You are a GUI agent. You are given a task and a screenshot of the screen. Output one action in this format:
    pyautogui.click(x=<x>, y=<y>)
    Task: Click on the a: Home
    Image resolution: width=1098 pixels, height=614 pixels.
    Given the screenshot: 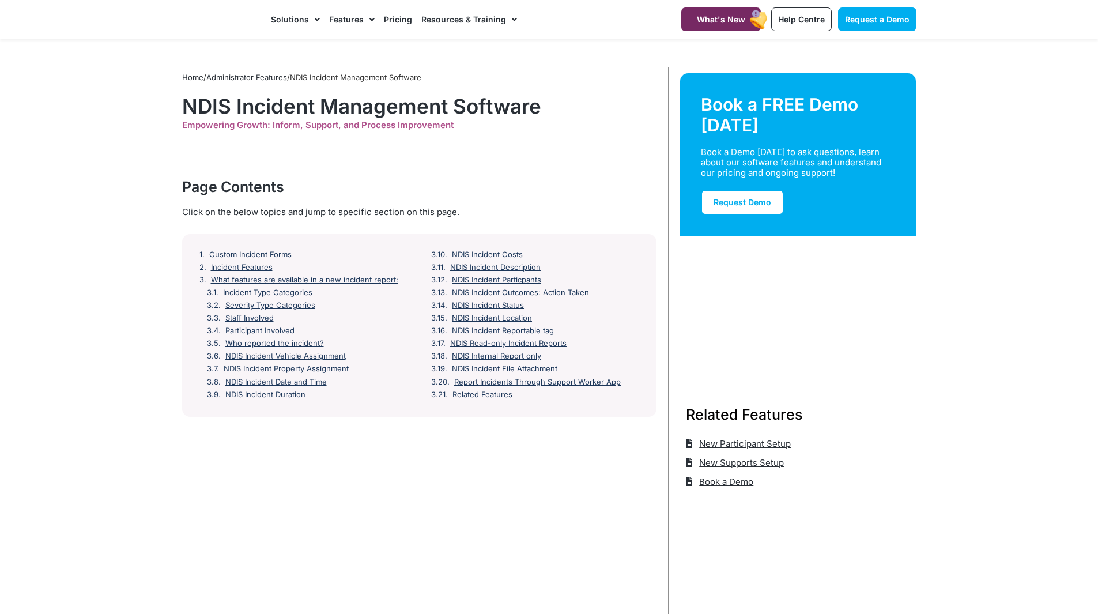 What is the action you would take?
    pyautogui.click(x=192, y=77)
    